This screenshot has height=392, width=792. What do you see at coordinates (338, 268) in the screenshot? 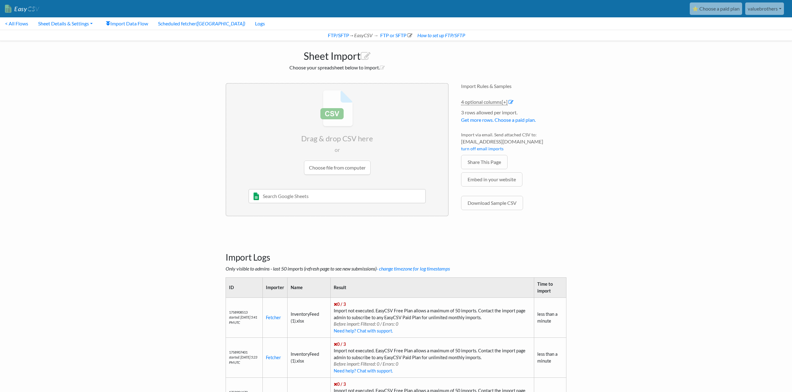
I see `i: Only visible to admins - last 50 imports (refresh page to see new submissions)` at bounding box center [338, 268].